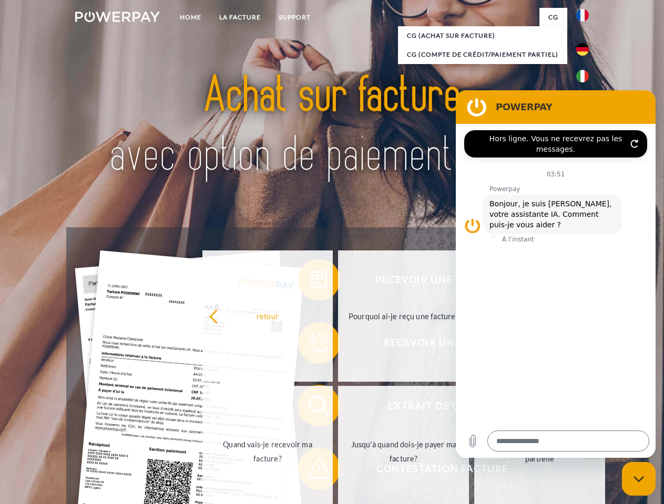 The width and height of the screenshot is (664, 504). I want to click on img: it, so click(582, 76).